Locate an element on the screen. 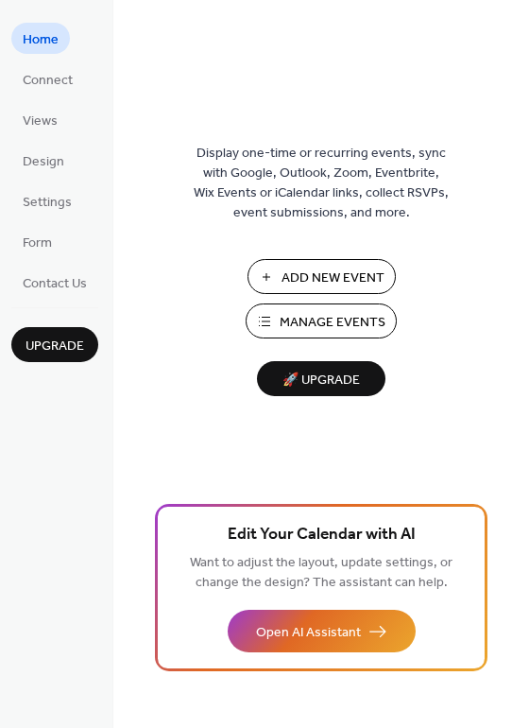  span: Display one-time or recurring events, sync with Google, Outlook, Zoom, Eventbrite, Wix Events or ... is located at coordinates (321, 183).